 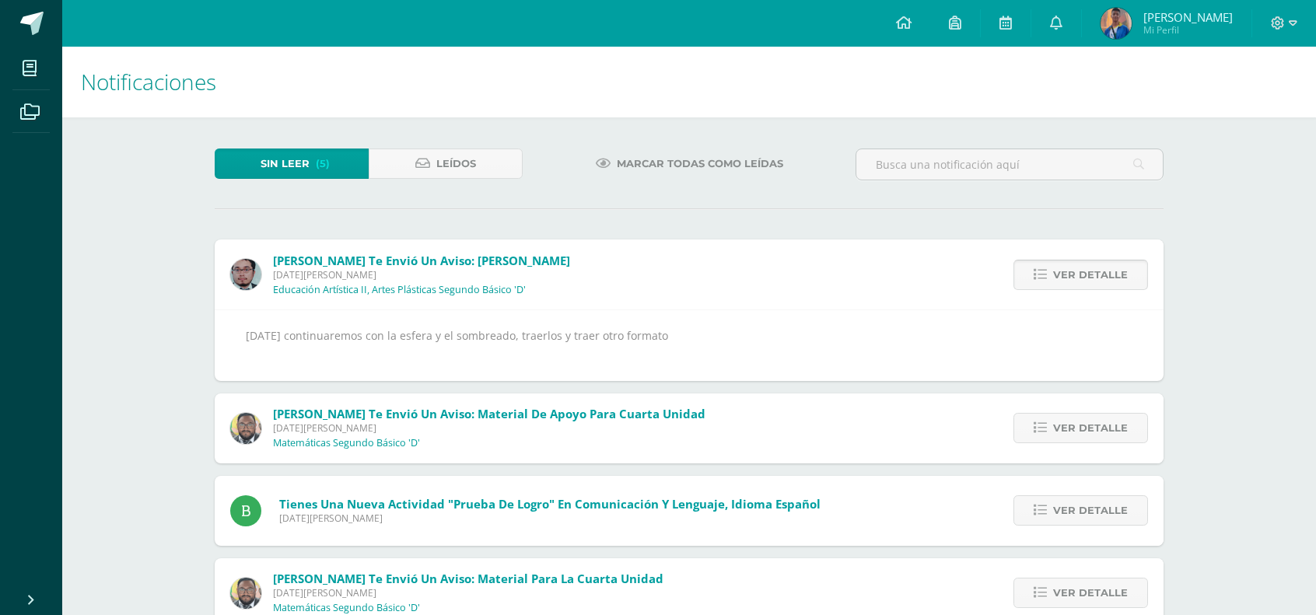 What do you see at coordinates (149, 82) in the screenshot?
I see `span: Notificaciones` at bounding box center [149, 82].